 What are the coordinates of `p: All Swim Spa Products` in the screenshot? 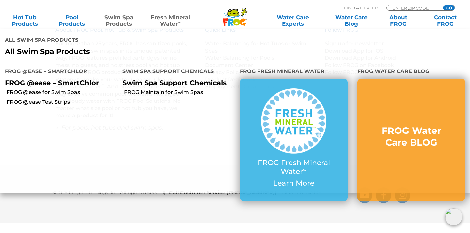 It's located at (117, 52).